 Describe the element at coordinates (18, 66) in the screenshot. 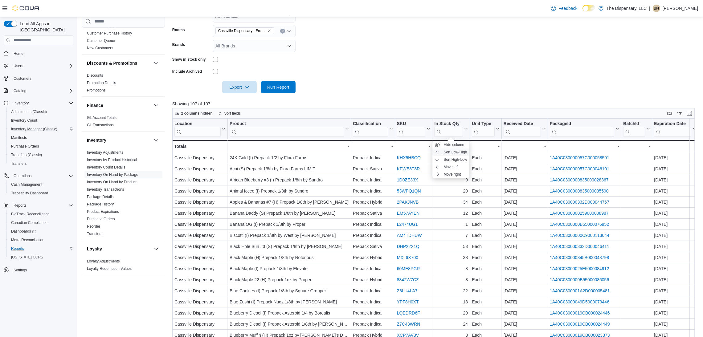

I see `button: Users` at that location.